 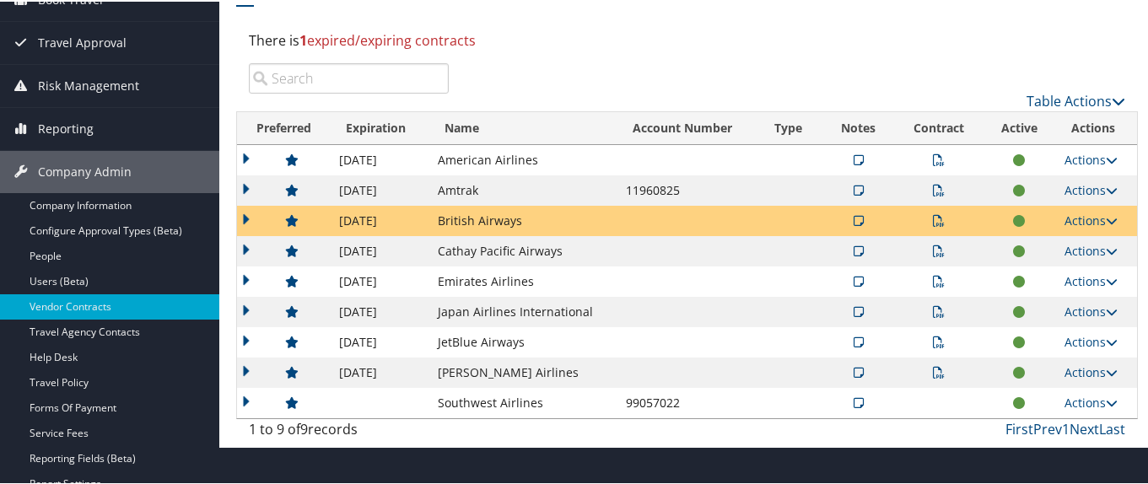 What do you see at coordinates (1048, 428) in the screenshot?
I see `a: Prev` at bounding box center [1048, 428].